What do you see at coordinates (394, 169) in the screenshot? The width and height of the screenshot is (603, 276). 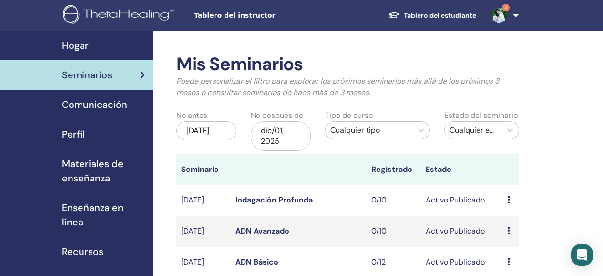 I see `th: Registrado` at bounding box center [394, 169].